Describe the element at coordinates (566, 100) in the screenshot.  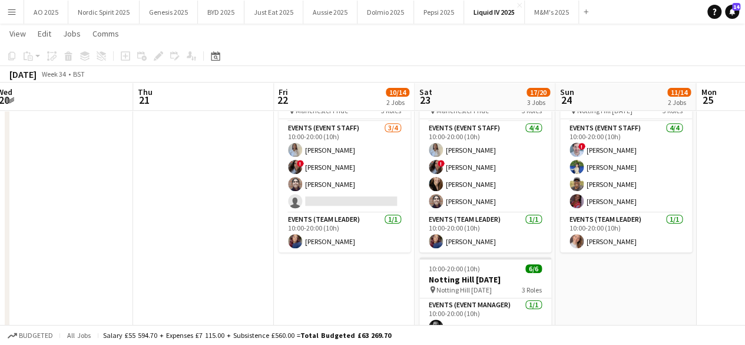
I see `span: 24` at that location.